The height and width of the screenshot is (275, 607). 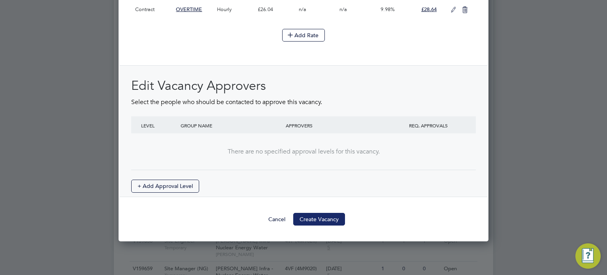 I want to click on span: OVERTIME, so click(x=189, y=9).